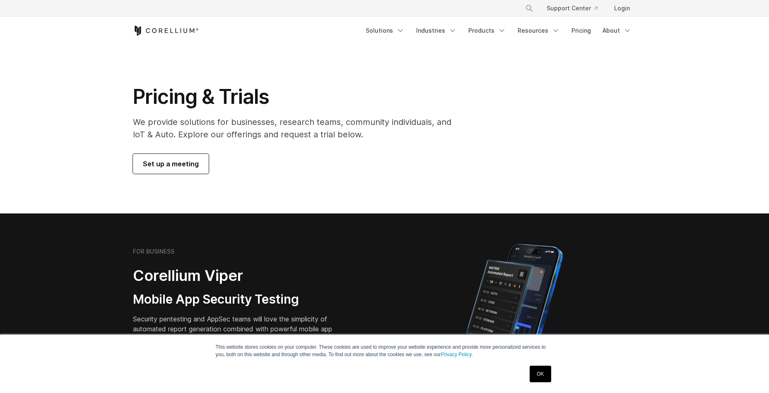 Image resolution: width=769 pixels, height=393 pixels. Describe the element at coordinates (540, 374) in the screenshot. I see `a: OK` at that location.